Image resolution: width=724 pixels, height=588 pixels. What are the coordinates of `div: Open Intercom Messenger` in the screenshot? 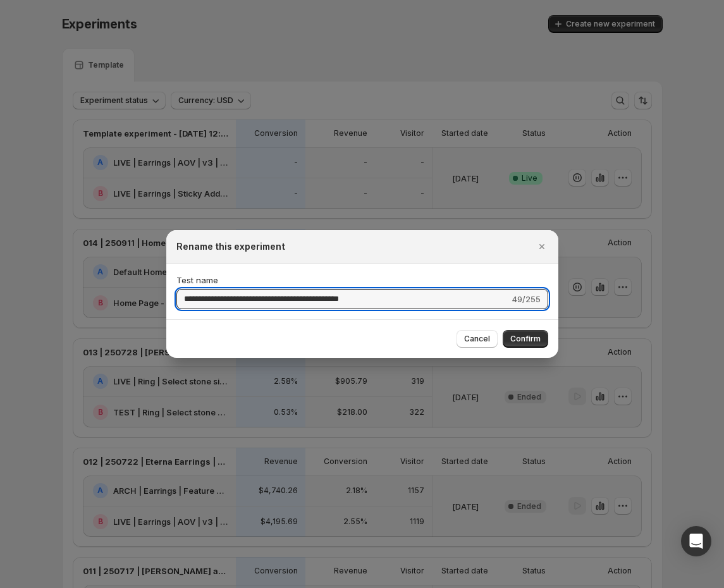 It's located at (697, 542).